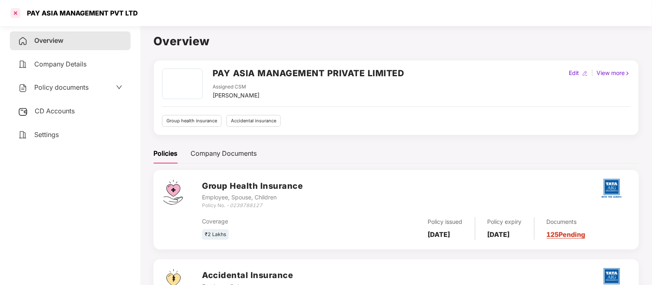 This screenshot has width=652, height=285. Describe the element at coordinates (614, 73) in the screenshot. I see `div: View more` at that location.